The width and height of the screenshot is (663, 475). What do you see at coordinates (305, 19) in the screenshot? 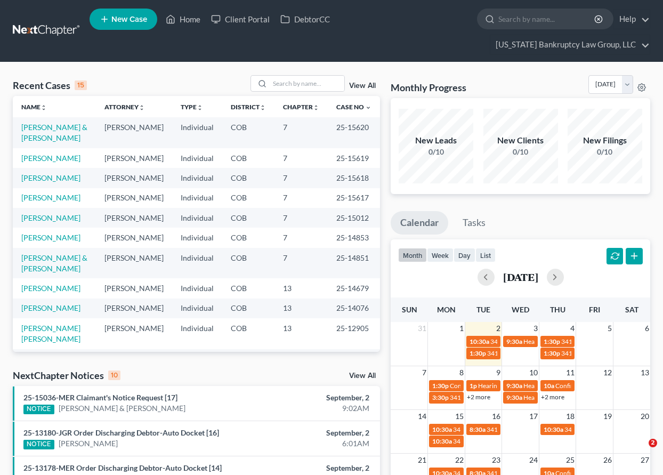
I see `a: DebtorCC` at bounding box center [305, 19].